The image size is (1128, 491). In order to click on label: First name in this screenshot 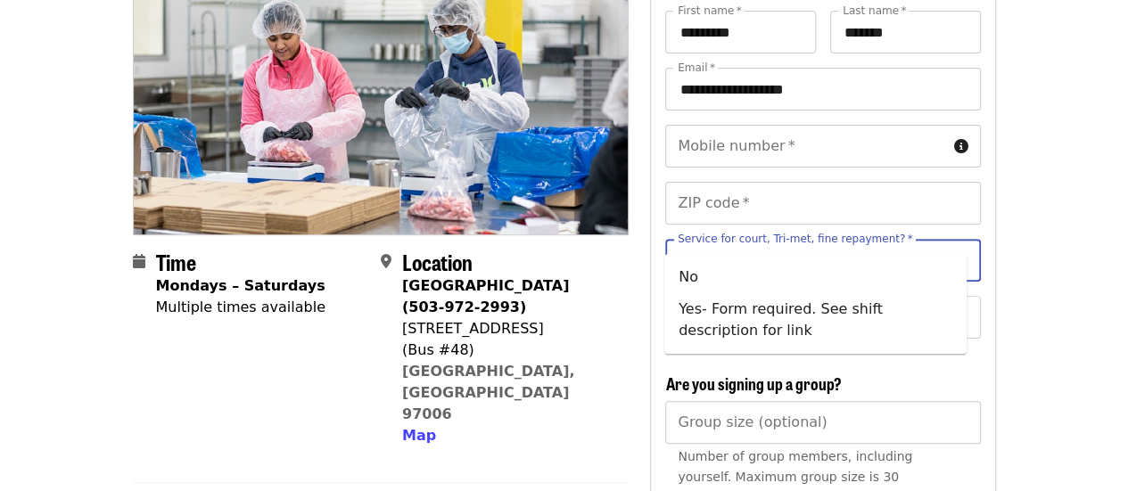, I will do `click(709, 11)`.